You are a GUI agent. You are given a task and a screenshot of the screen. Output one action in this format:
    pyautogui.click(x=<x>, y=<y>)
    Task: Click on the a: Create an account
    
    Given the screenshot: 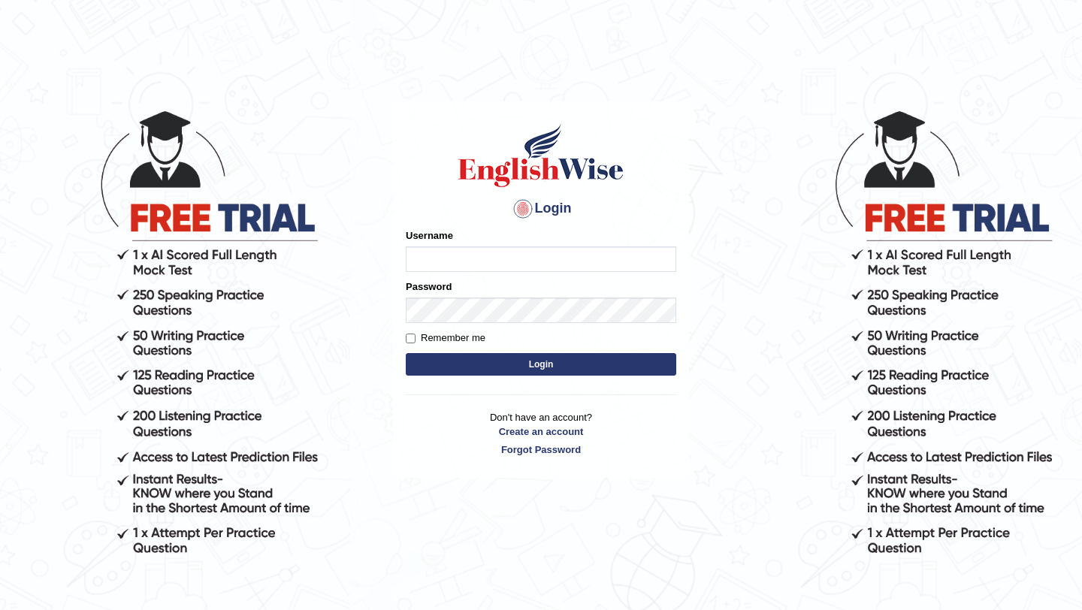 What is the action you would take?
    pyautogui.click(x=541, y=431)
    